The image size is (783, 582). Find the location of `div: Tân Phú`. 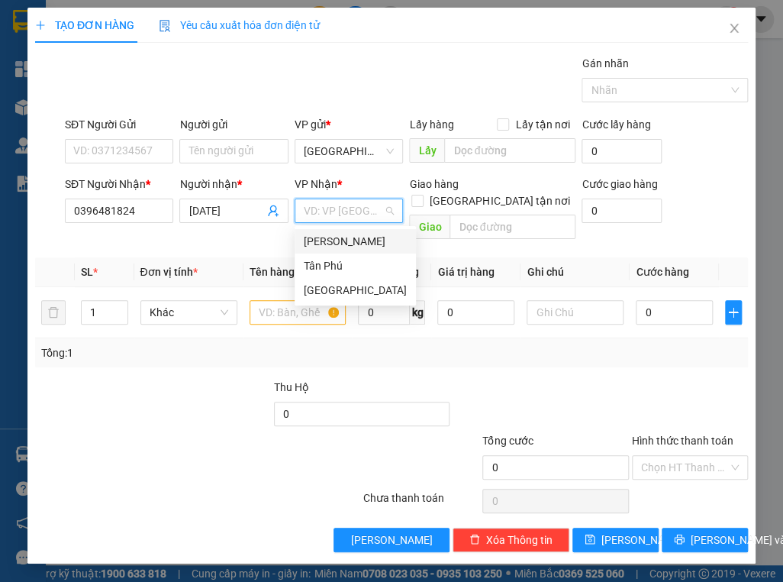

div: Tân Phú is located at coordinates (355, 266).